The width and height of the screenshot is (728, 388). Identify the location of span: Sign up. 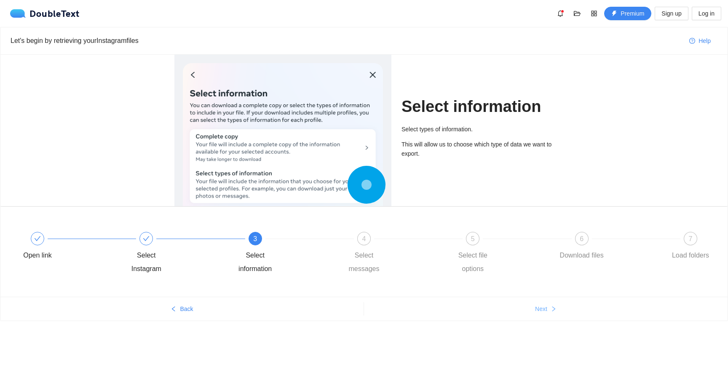
(671, 13).